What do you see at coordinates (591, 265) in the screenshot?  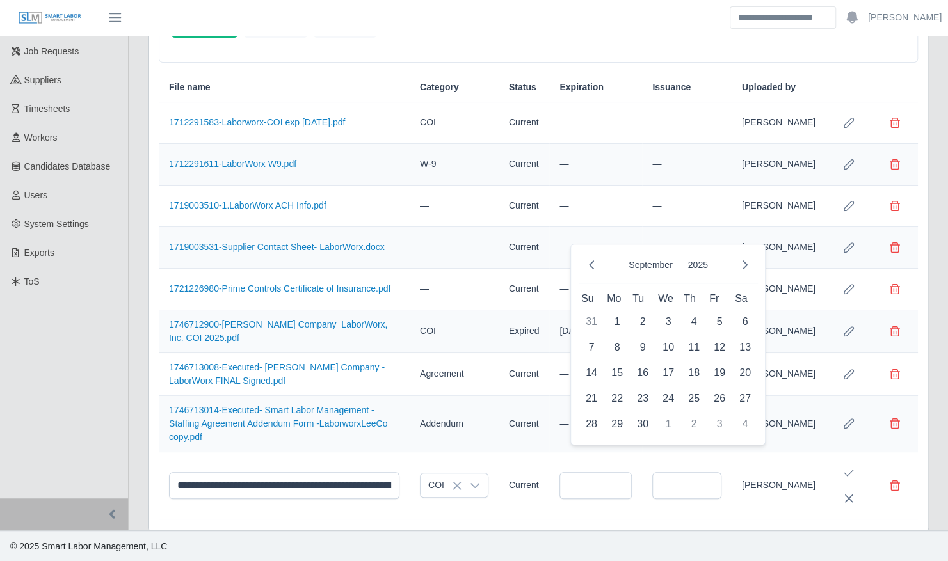 I see `button: Previous Month` at bounding box center [591, 265].